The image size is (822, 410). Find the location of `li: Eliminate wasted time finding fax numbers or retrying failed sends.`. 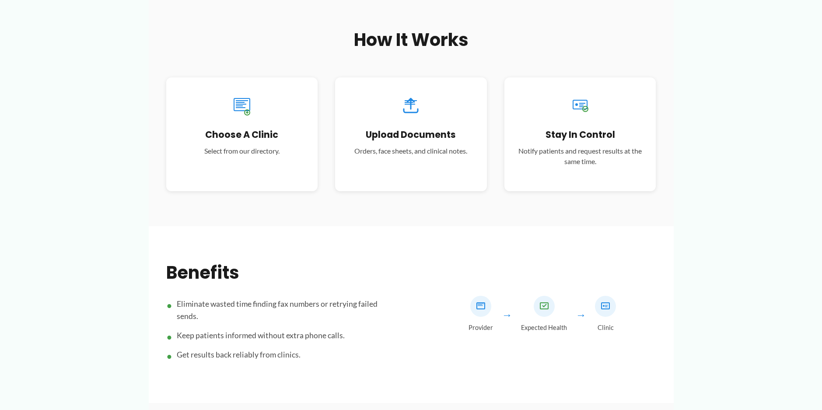

li: Eliminate wasted time finding fax numbers or retrying failed sends. is located at coordinates (280, 310).